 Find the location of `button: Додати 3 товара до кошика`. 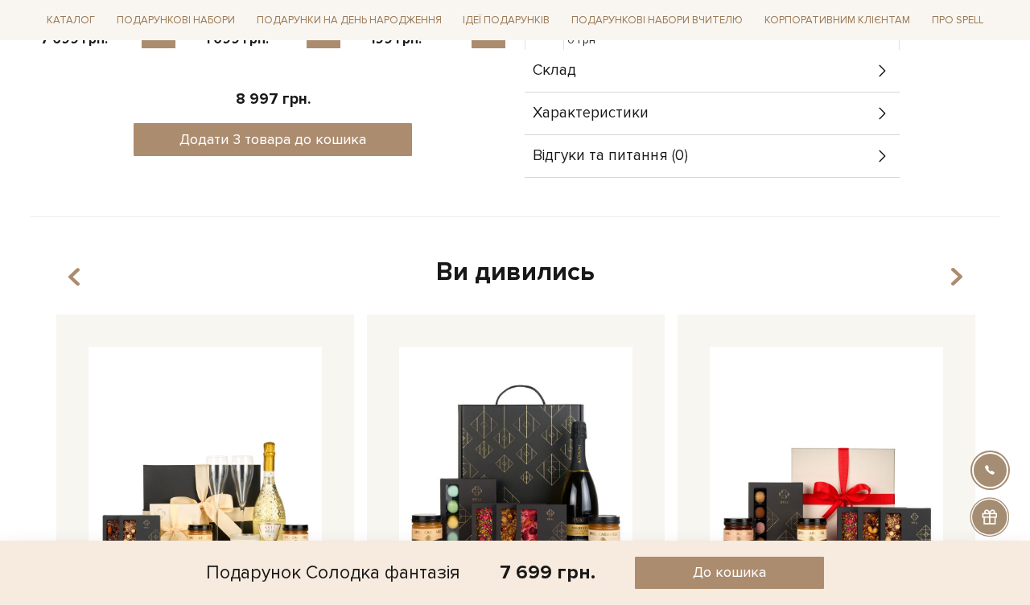

button: Додати 3 товара до кошика is located at coordinates (273, 139).